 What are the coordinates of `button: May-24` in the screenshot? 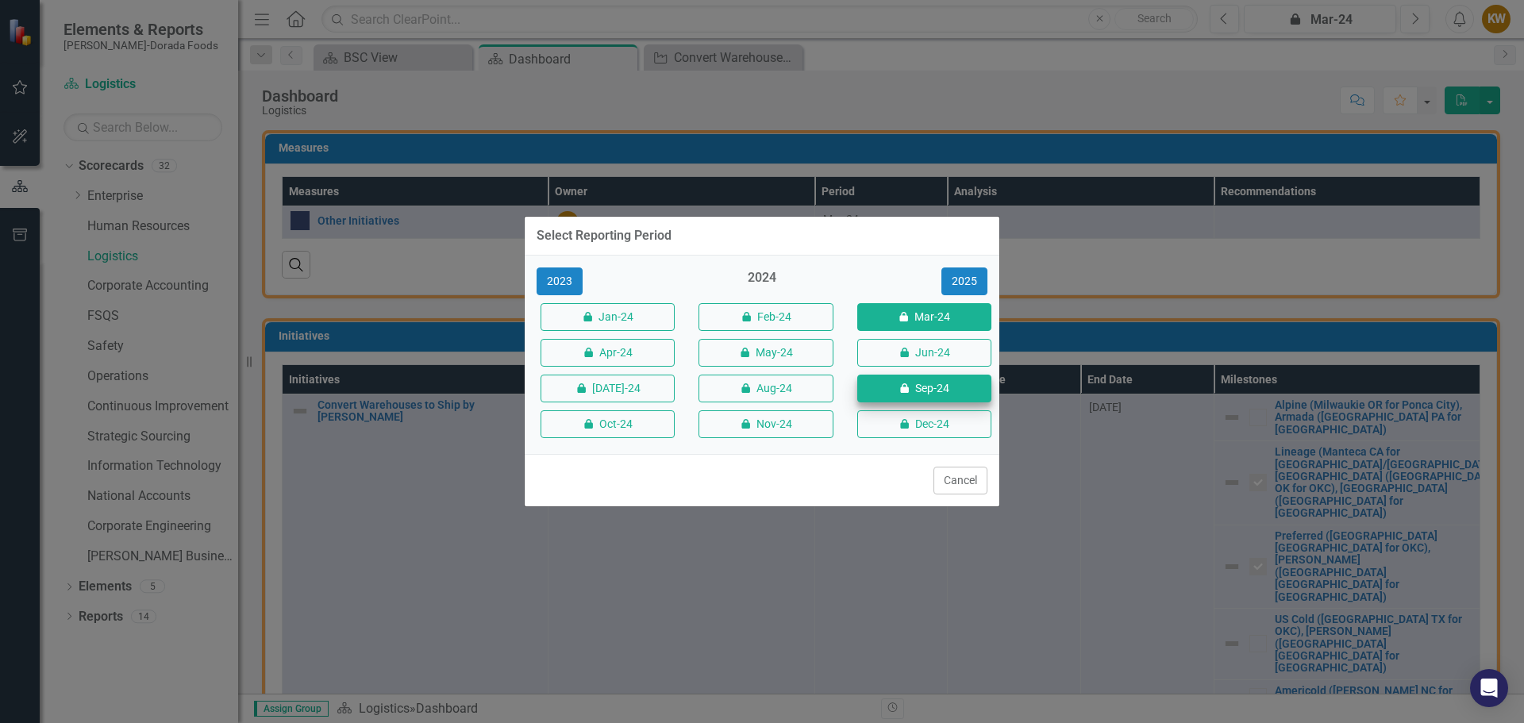 It's located at (765, 352).